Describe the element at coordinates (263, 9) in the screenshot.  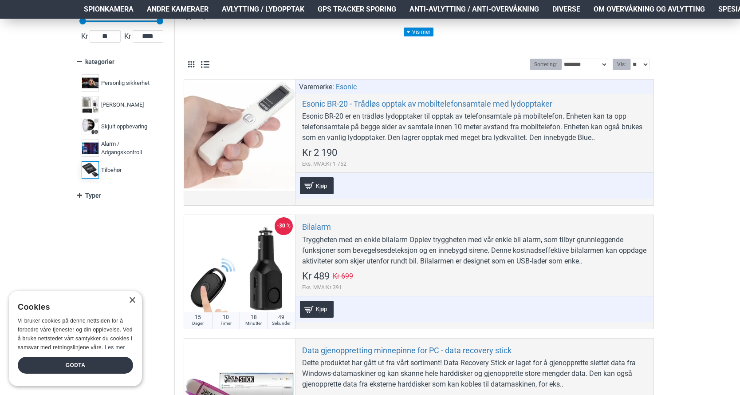
I see `span: Avlytting / Lydopptak` at that location.